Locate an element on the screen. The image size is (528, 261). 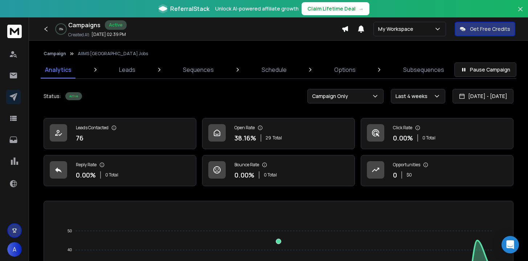
h1: Campaigns is located at coordinates (84, 25).